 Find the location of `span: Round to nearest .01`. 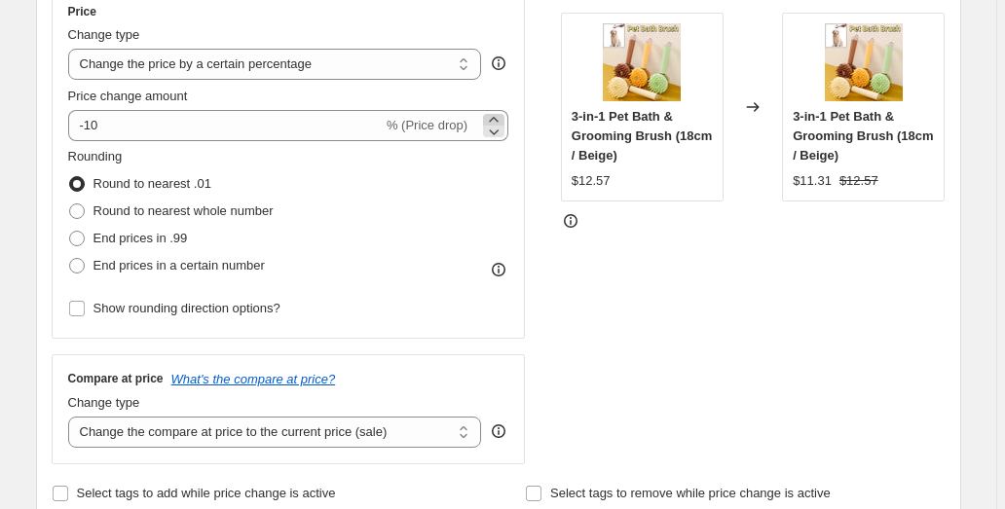

span: Round to nearest .01 is located at coordinates (152, 183).